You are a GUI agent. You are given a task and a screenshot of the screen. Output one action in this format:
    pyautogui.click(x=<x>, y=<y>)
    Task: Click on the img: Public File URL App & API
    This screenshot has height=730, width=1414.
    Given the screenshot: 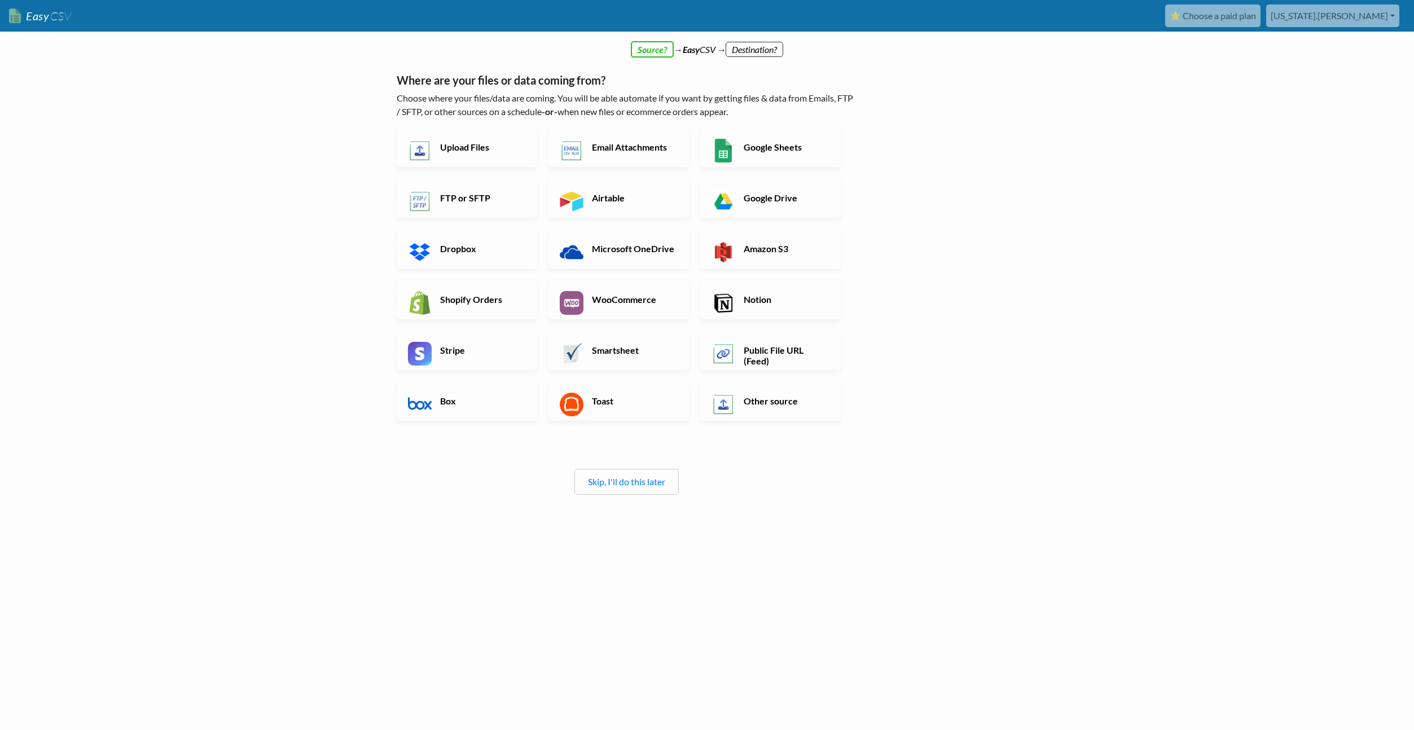 What is the action you would take?
    pyautogui.click(x=723, y=354)
    